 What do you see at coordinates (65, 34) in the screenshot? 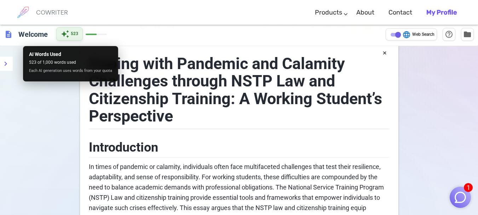
I see `span: auto_awesome` at bounding box center [65, 34].